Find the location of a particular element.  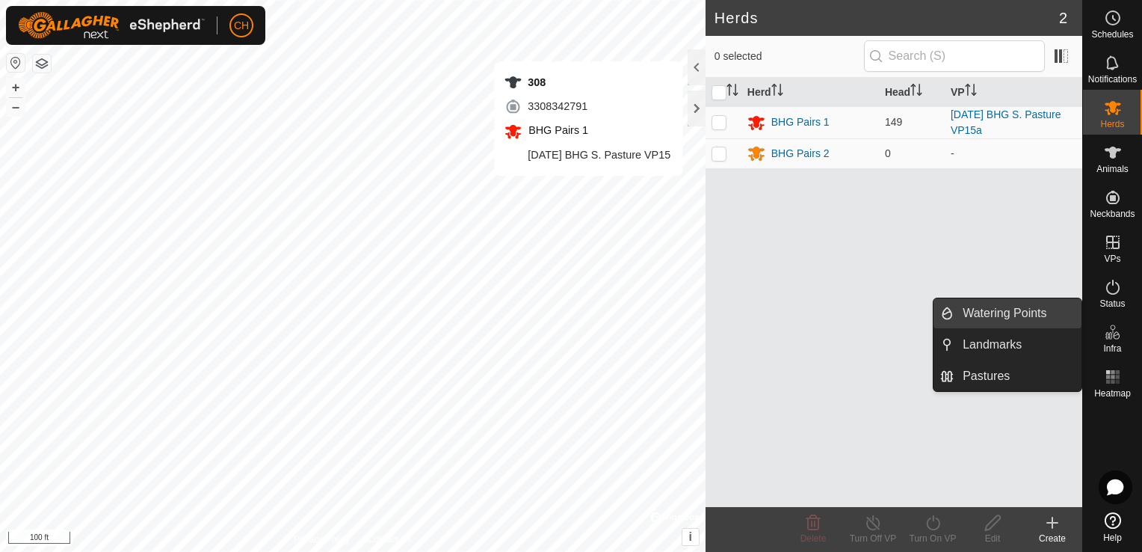

div: Turn On VP is located at coordinates (933, 538).